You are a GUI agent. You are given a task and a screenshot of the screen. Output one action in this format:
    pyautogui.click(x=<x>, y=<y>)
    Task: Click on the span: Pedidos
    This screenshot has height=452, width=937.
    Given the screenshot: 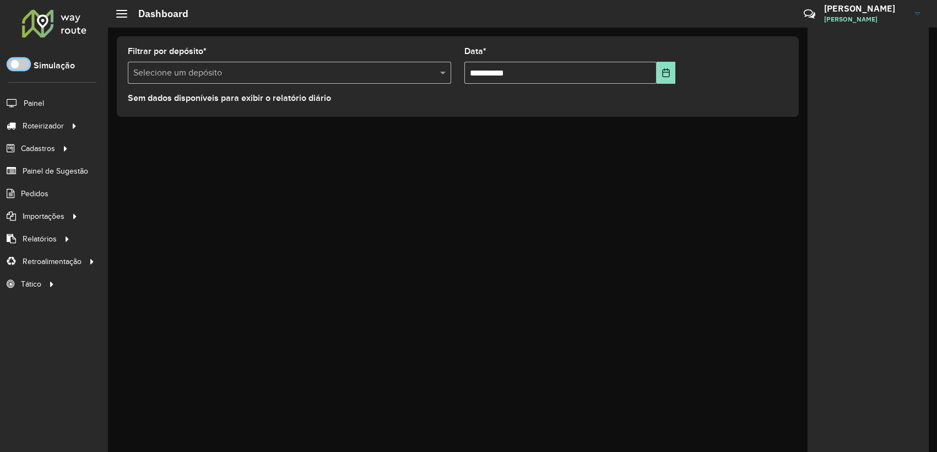 What is the action you would take?
    pyautogui.click(x=35, y=193)
    